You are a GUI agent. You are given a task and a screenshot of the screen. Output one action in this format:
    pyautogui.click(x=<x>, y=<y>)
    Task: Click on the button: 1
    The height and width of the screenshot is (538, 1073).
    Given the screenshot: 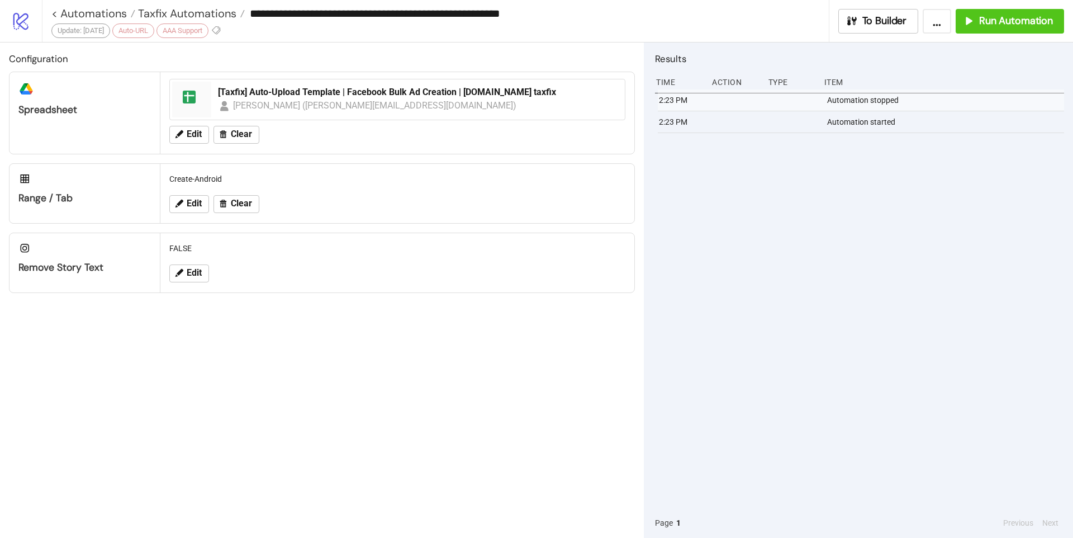 What is the action you would take?
    pyautogui.click(x=679, y=523)
    